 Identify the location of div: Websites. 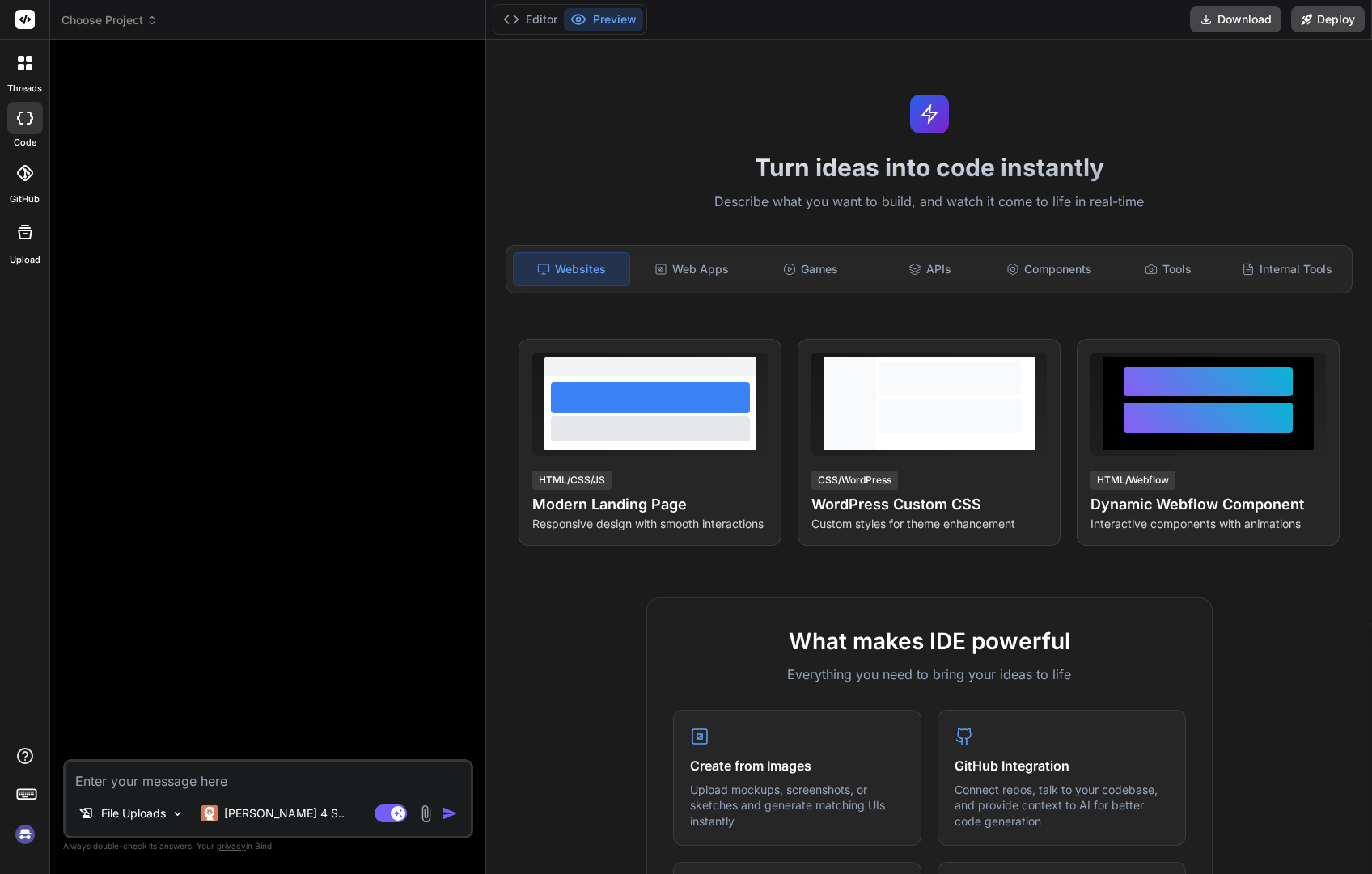
(571, 269).